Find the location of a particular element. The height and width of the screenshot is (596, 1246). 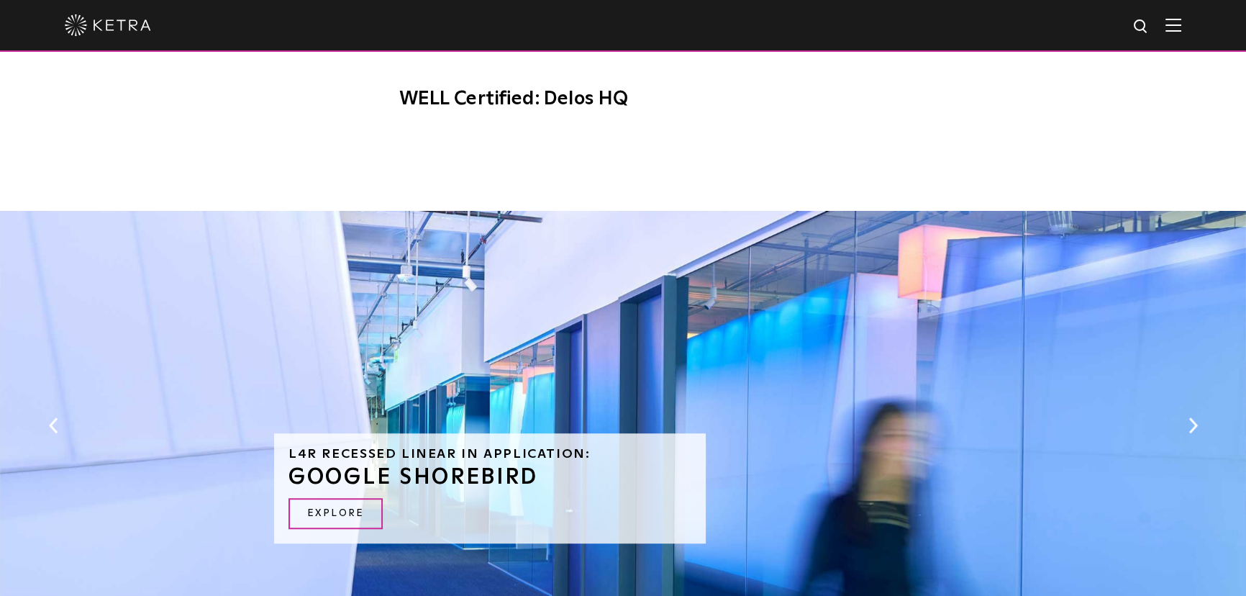

img: Hamburger%20Nav.svg is located at coordinates (1173, 24).